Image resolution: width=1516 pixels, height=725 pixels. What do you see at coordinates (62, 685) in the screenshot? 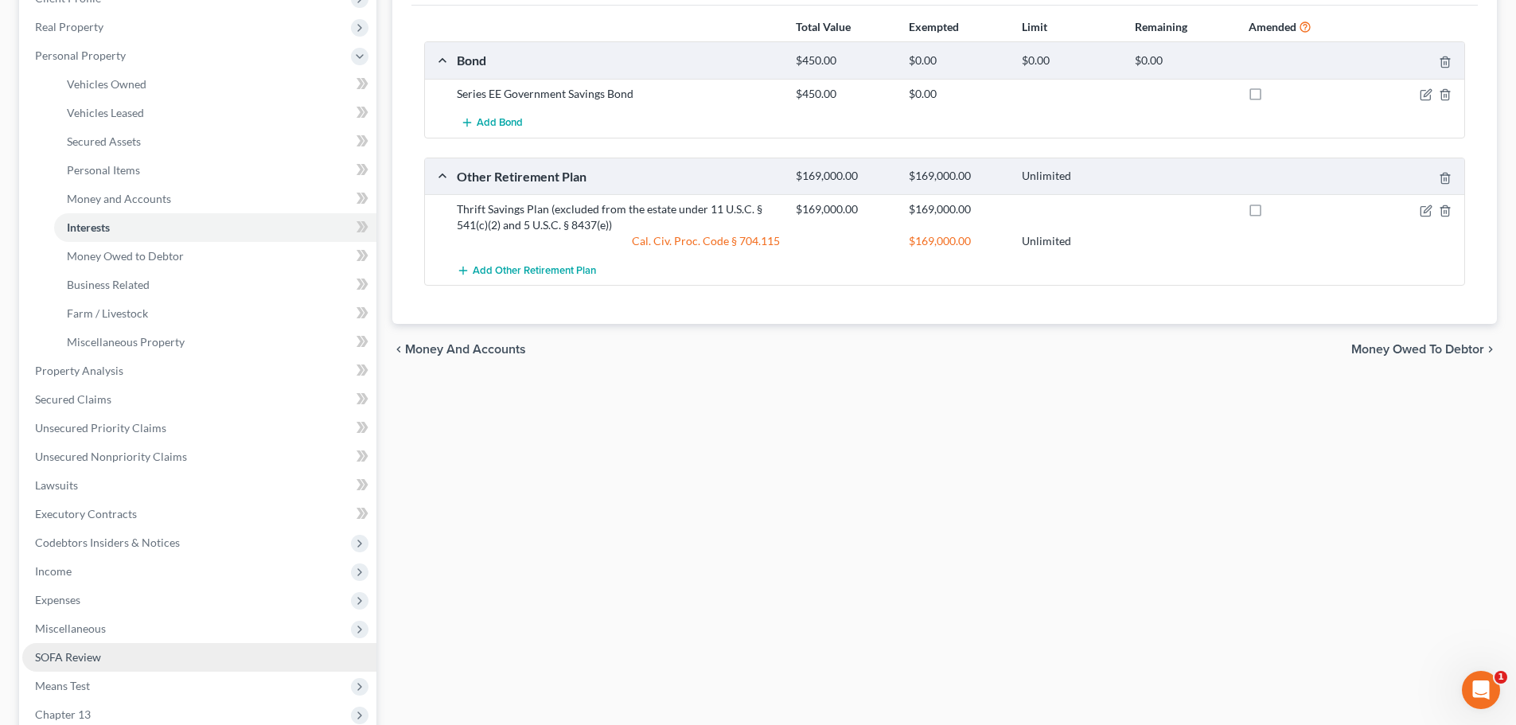
I see `span: Means Test` at bounding box center [62, 685].